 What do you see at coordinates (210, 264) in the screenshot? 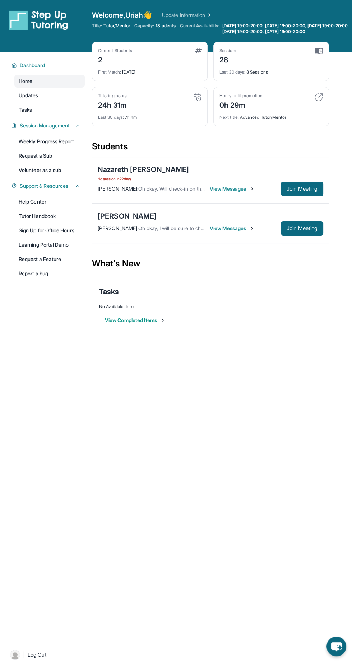
I see `div: What's New` at bounding box center [210, 264].